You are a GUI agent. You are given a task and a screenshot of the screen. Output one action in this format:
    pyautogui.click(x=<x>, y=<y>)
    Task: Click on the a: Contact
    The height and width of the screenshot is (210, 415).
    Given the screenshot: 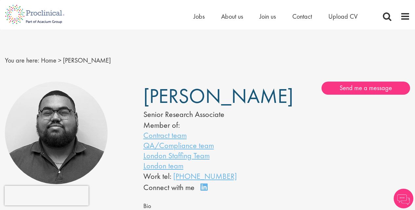 What is the action you would take?
    pyautogui.click(x=302, y=16)
    